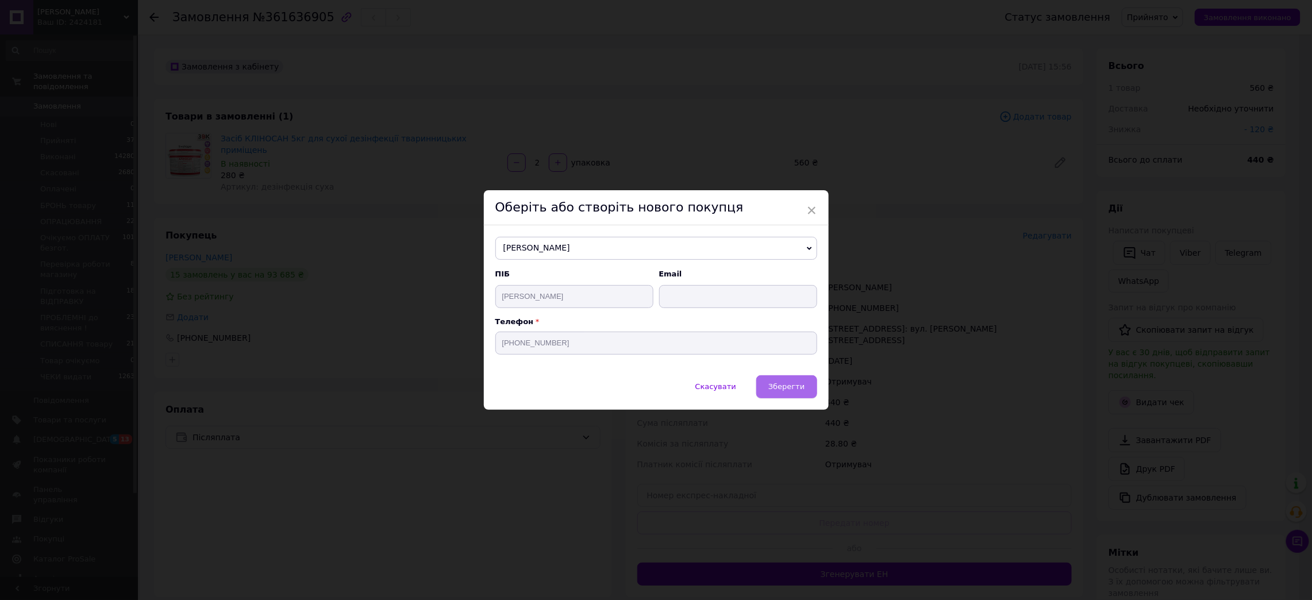 This screenshot has height=600, width=1312. What do you see at coordinates (656, 321) in the screenshot?
I see `p: Телефон` at bounding box center [656, 321].